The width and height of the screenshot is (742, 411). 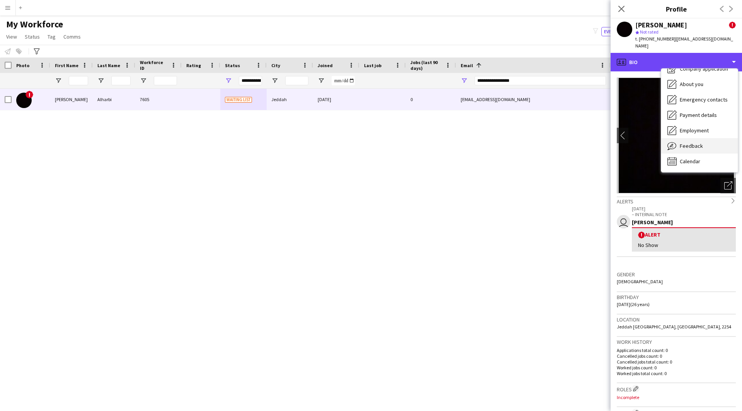 What do you see at coordinates (691, 84) in the screenshot?
I see `span: About you` at bounding box center [691, 84].